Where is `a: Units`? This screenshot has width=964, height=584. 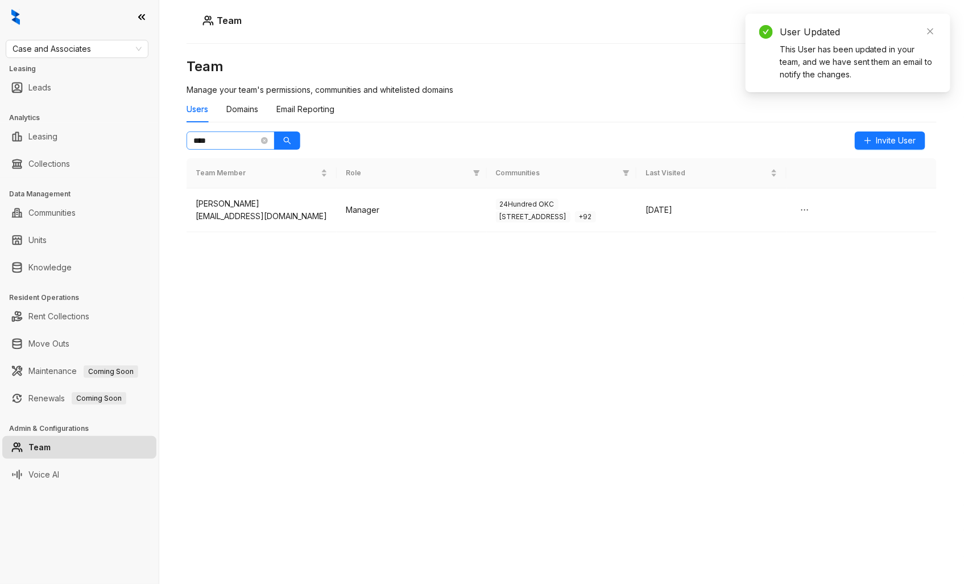
a: Units is located at coordinates (38, 240).